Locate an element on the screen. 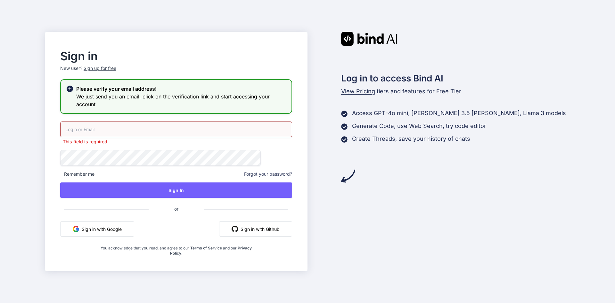  button: Sign In is located at coordinates (176, 190).